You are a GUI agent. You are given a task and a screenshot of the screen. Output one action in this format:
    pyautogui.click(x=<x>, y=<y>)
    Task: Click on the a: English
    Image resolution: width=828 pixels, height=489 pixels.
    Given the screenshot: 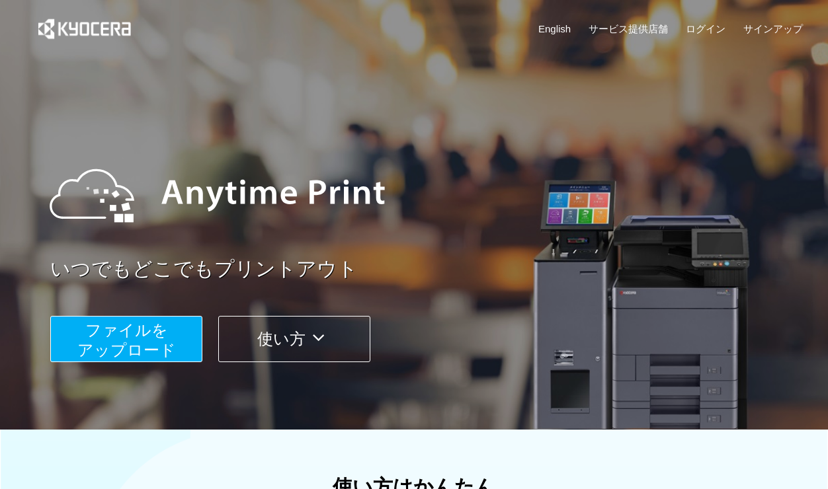 What is the action you would take?
    pyautogui.click(x=554, y=28)
    